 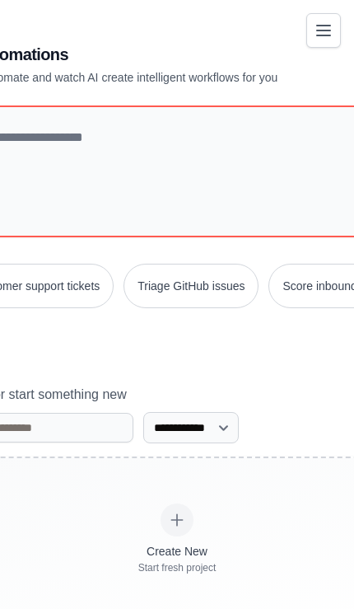 What do you see at coordinates (191, 286) in the screenshot?
I see `button: Triage GitHub issues` at bounding box center [191, 286].